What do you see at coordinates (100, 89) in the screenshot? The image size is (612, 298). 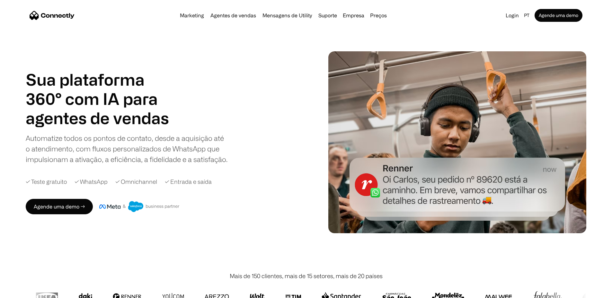 I see `h1: Sua plataforma 360° com IA para` at bounding box center [100, 89].